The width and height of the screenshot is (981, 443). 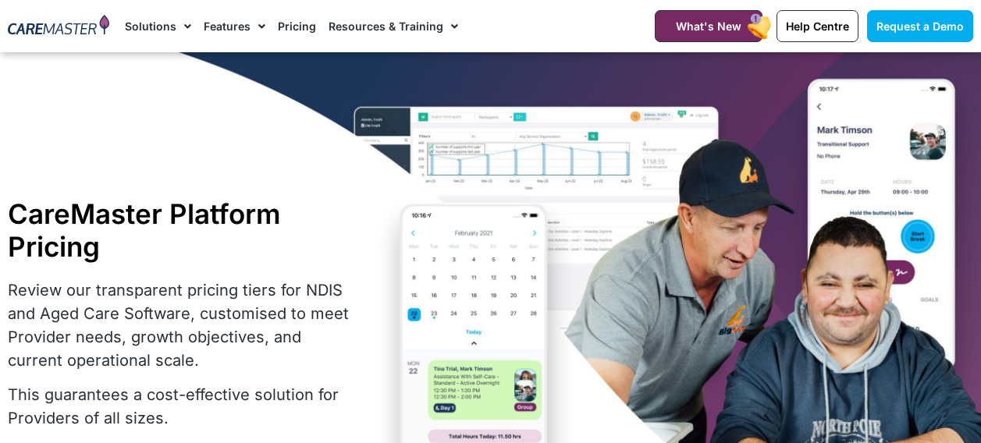 I want to click on img: CareMaster Logo, so click(x=59, y=26).